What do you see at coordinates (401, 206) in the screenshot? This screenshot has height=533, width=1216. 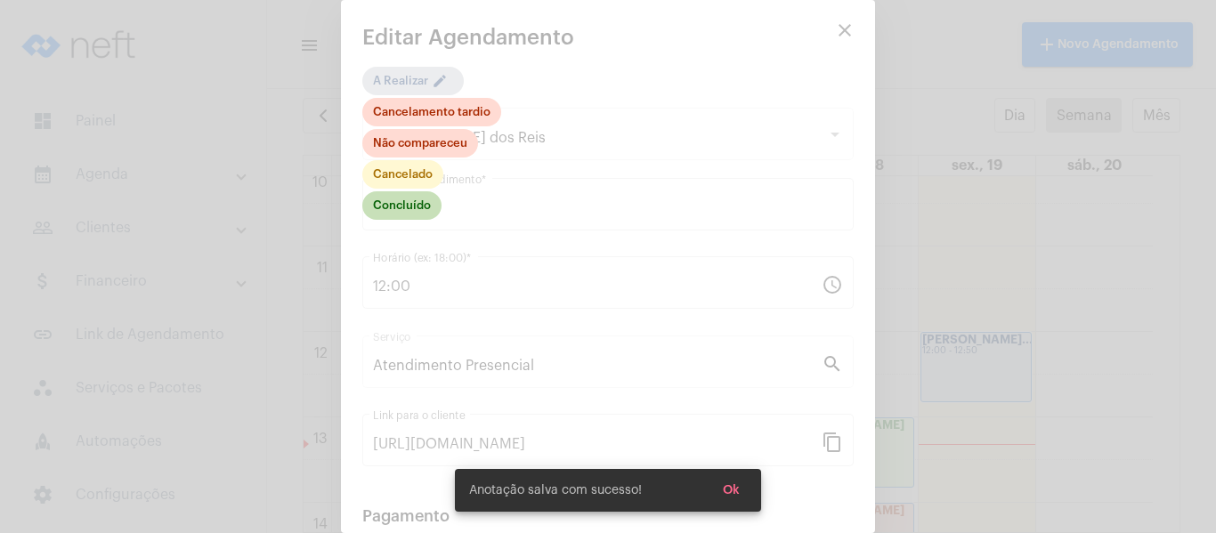 I see `mat-chip: Concluído` at bounding box center [401, 206].